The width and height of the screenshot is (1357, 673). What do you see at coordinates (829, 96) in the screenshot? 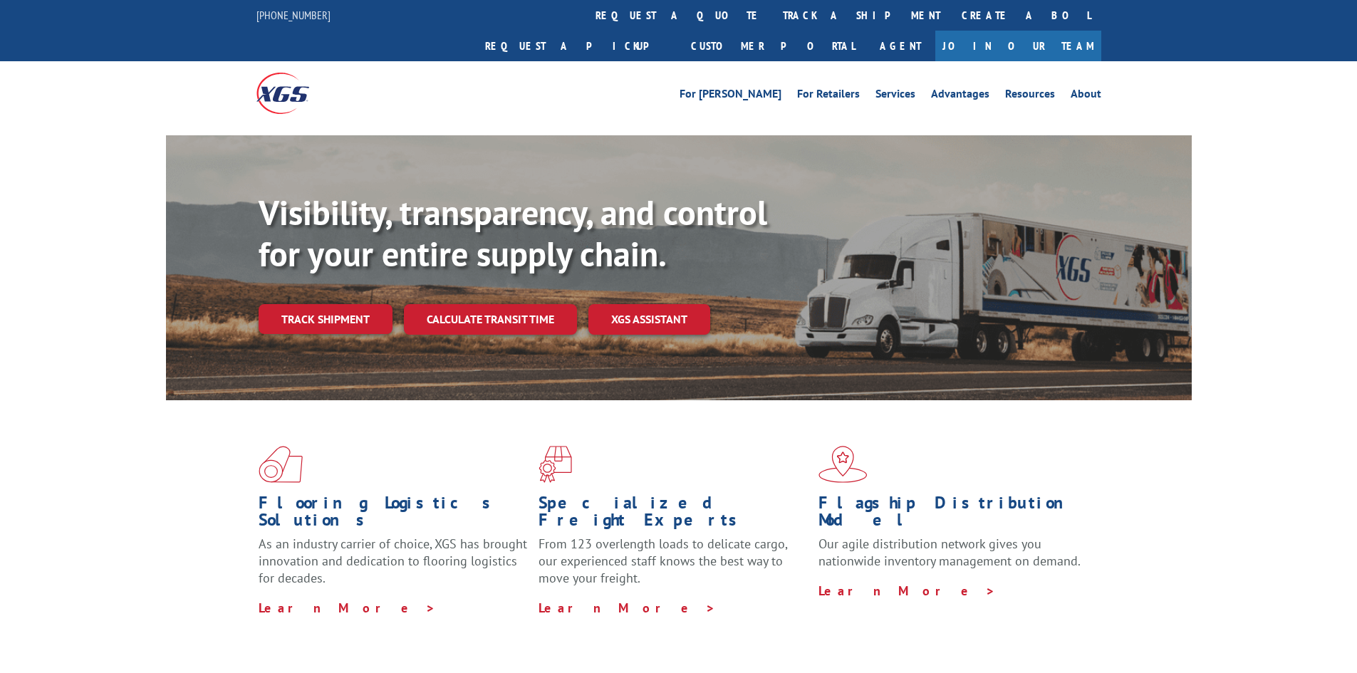
I see `a: For Retailers` at bounding box center [829, 96].